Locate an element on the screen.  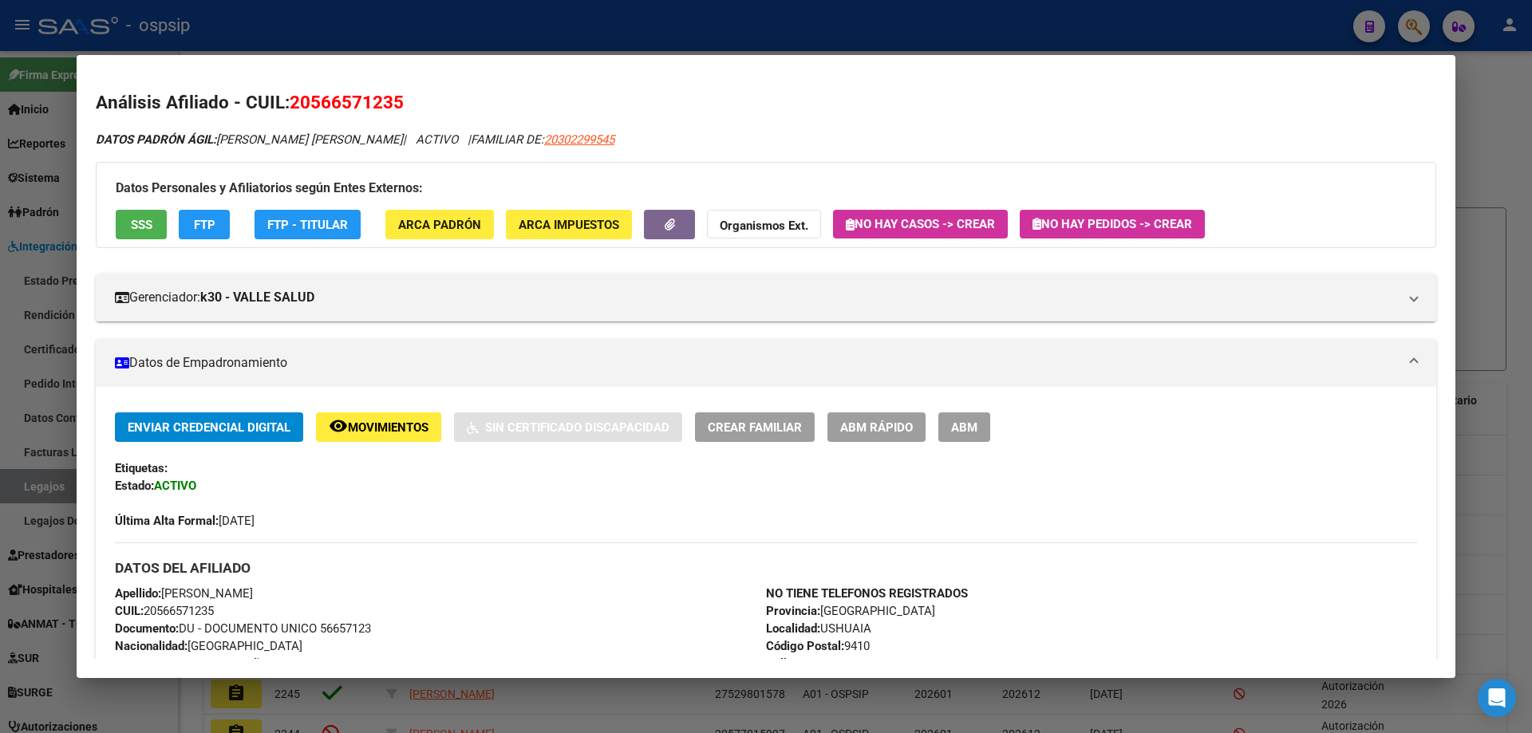
button: ARCA Impuestos is located at coordinates (569, 224).